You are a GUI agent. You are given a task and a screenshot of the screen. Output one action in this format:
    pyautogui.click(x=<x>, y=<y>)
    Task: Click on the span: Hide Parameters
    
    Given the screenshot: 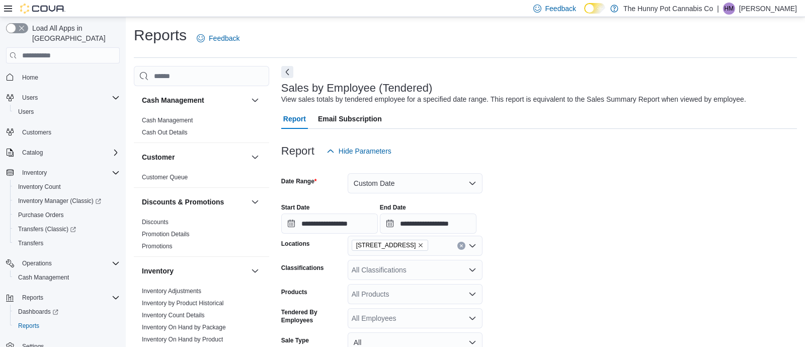 What is the action you would take?
    pyautogui.click(x=365, y=151)
    